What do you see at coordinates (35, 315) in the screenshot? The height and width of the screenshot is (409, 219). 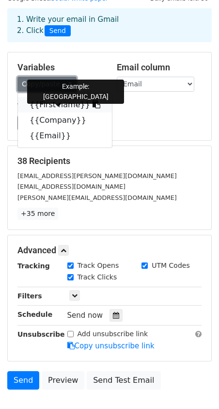 I see `strong: Schedule` at bounding box center [35, 315].